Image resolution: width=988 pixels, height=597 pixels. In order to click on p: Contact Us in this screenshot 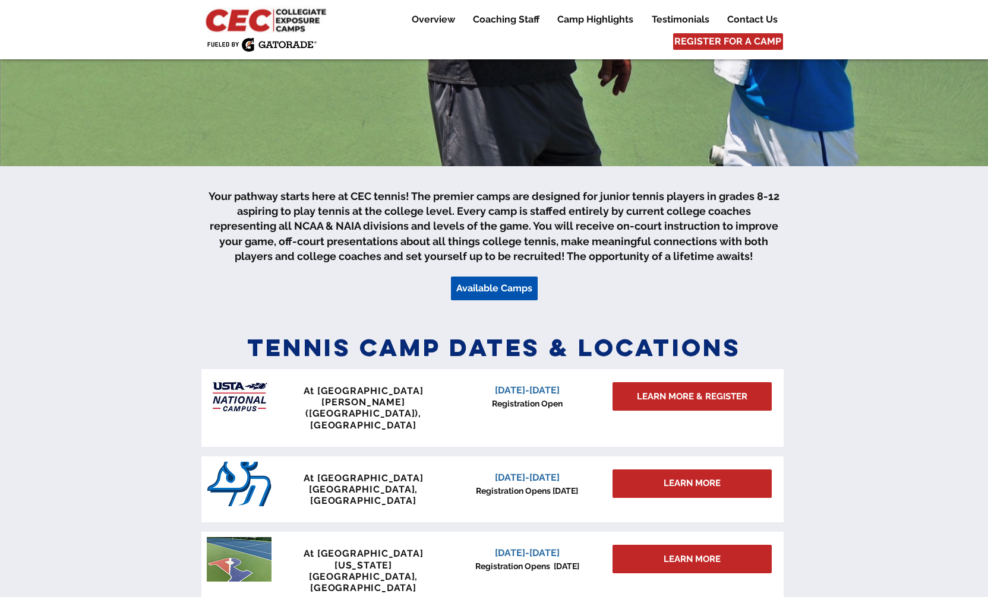, I will do `click(752, 20)`.